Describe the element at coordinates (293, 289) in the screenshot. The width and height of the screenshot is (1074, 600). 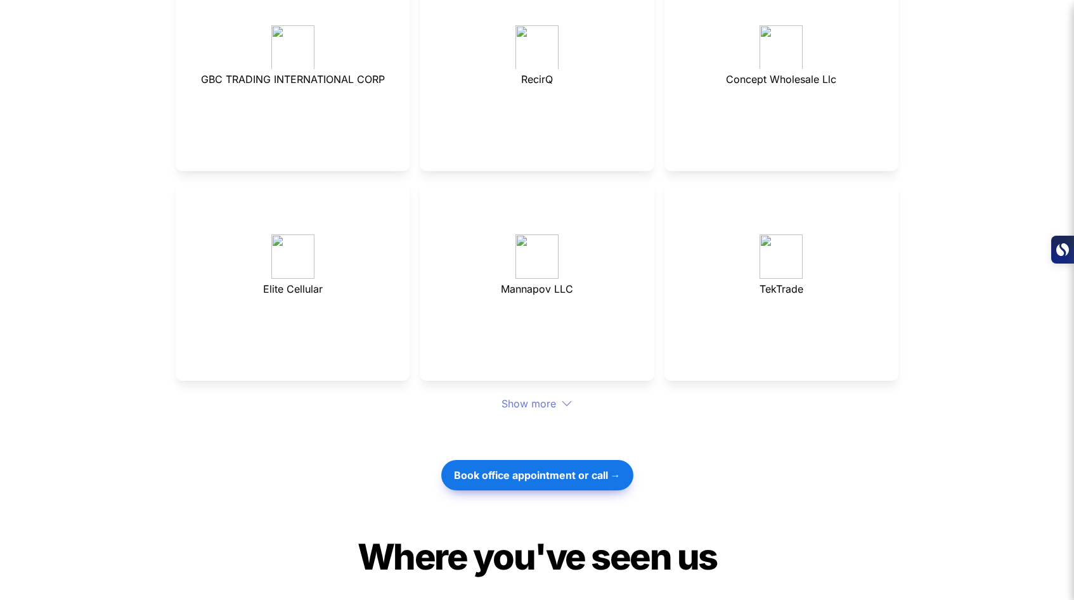
I see `span: Elite Cellular` at that location.